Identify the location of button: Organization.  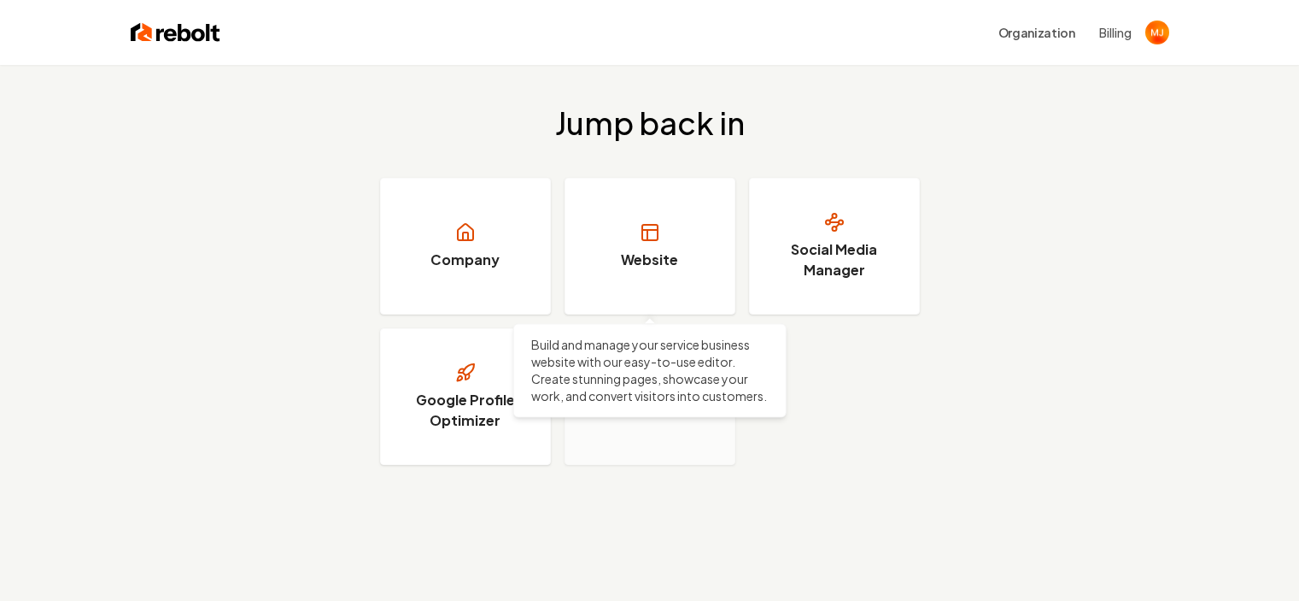
(1037, 32).